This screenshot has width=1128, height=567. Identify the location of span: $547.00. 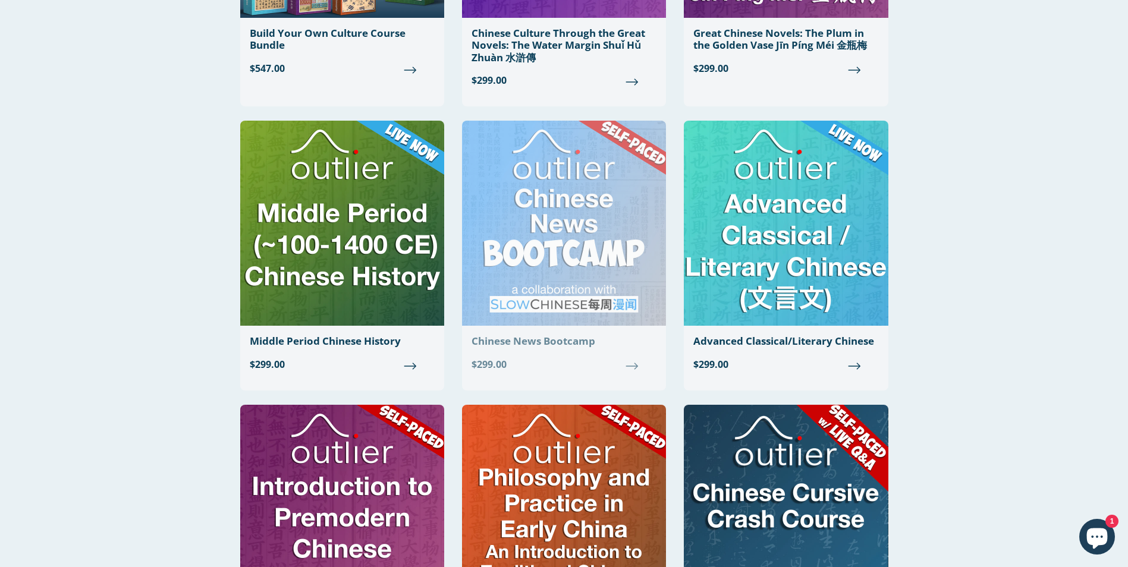
(342, 68).